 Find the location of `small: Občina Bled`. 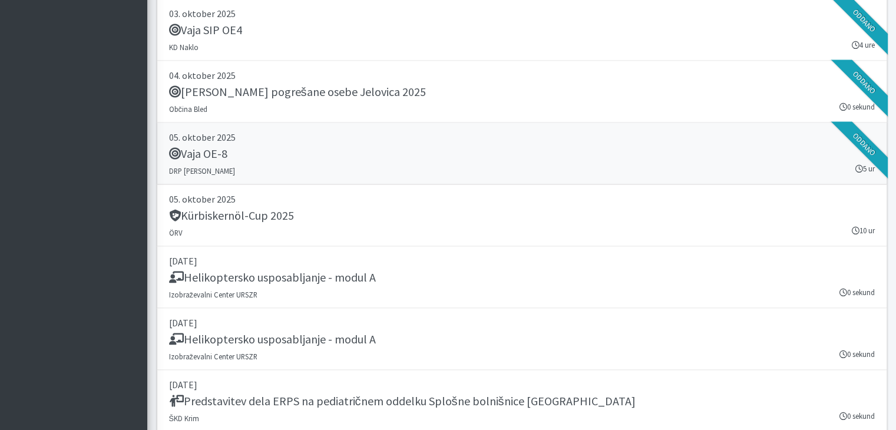

small: Občina Bled is located at coordinates (188, 109).